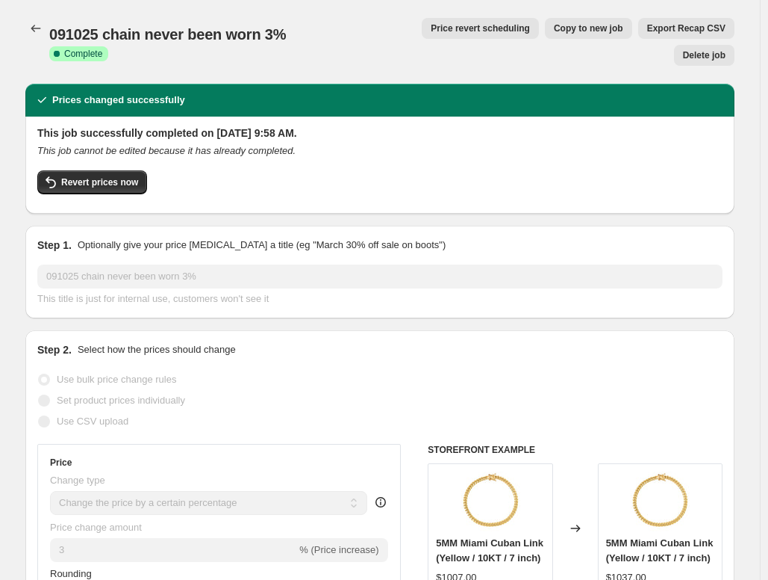  I want to click on span: Copy to new job, so click(588, 28).